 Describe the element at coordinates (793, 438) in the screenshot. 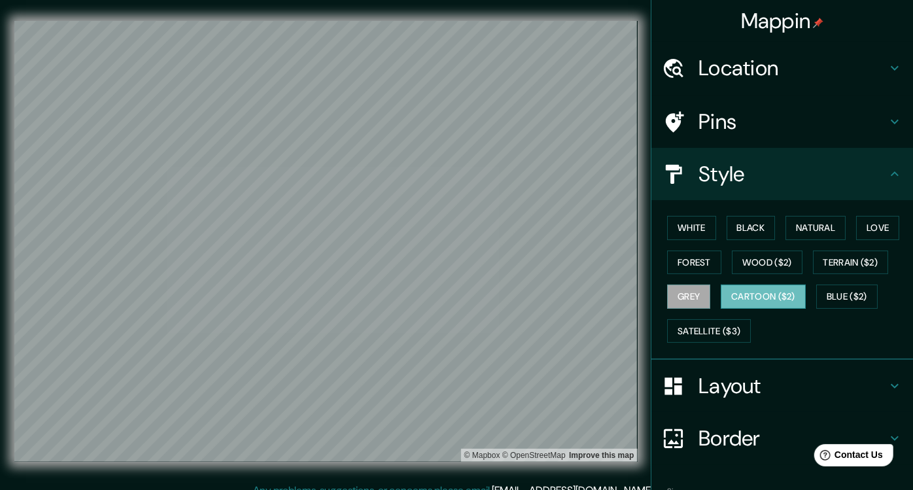

I see `h4: Border` at that location.